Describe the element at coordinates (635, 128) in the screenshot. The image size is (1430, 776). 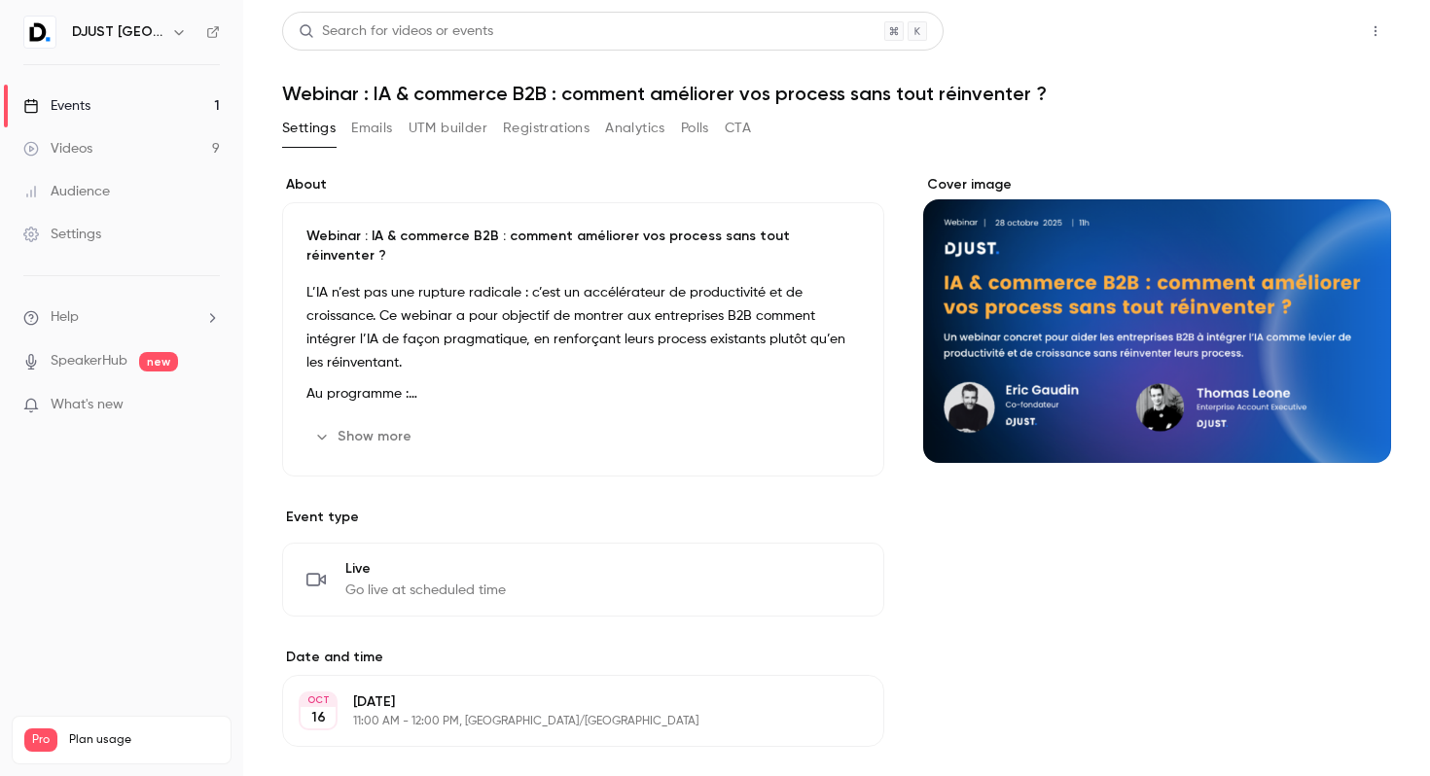
I see `button: Analytics` at that location.